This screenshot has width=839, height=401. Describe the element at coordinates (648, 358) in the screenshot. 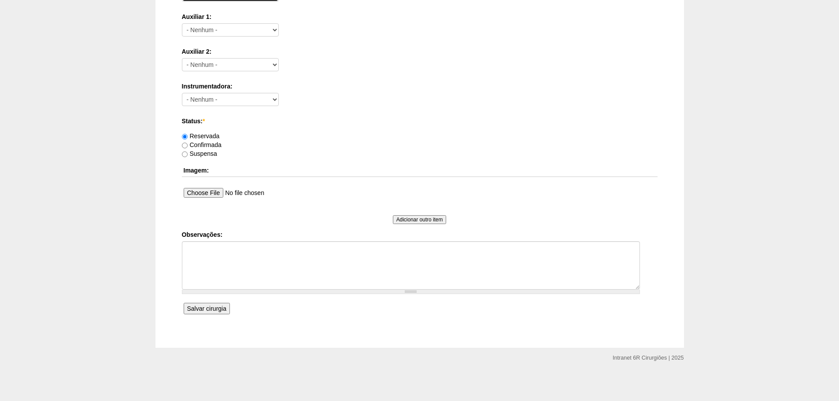

I see `div: Intranet 6R Cirurgiões | 2025` at that location.